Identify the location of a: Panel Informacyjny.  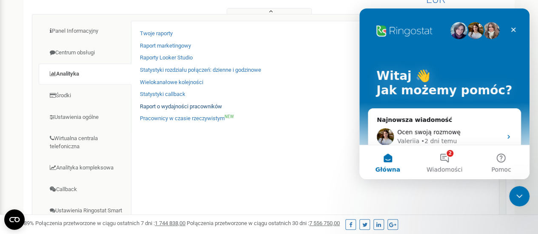
(85, 31).